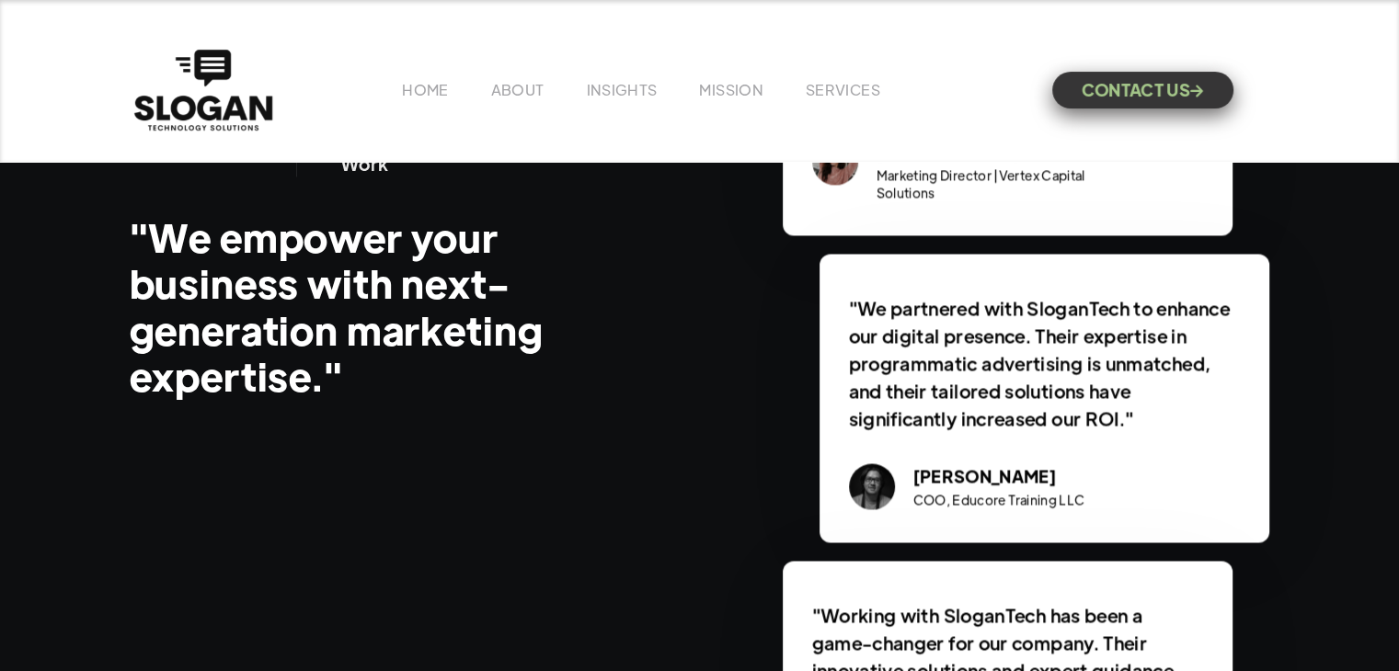 The image size is (1399, 671). Describe the element at coordinates (1011, 184) in the screenshot. I see `div: Marketing Director |Vertex Capital Solutions` at that location.